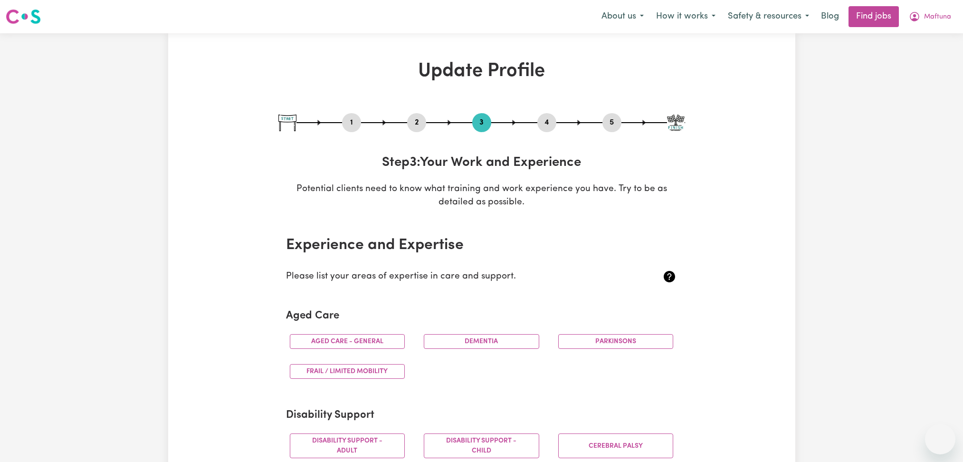 Image resolution: width=963 pixels, height=462 pixels. What do you see at coordinates (347, 371) in the screenshot?
I see `button: Frail / limited mobility` at bounding box center [347, 371].